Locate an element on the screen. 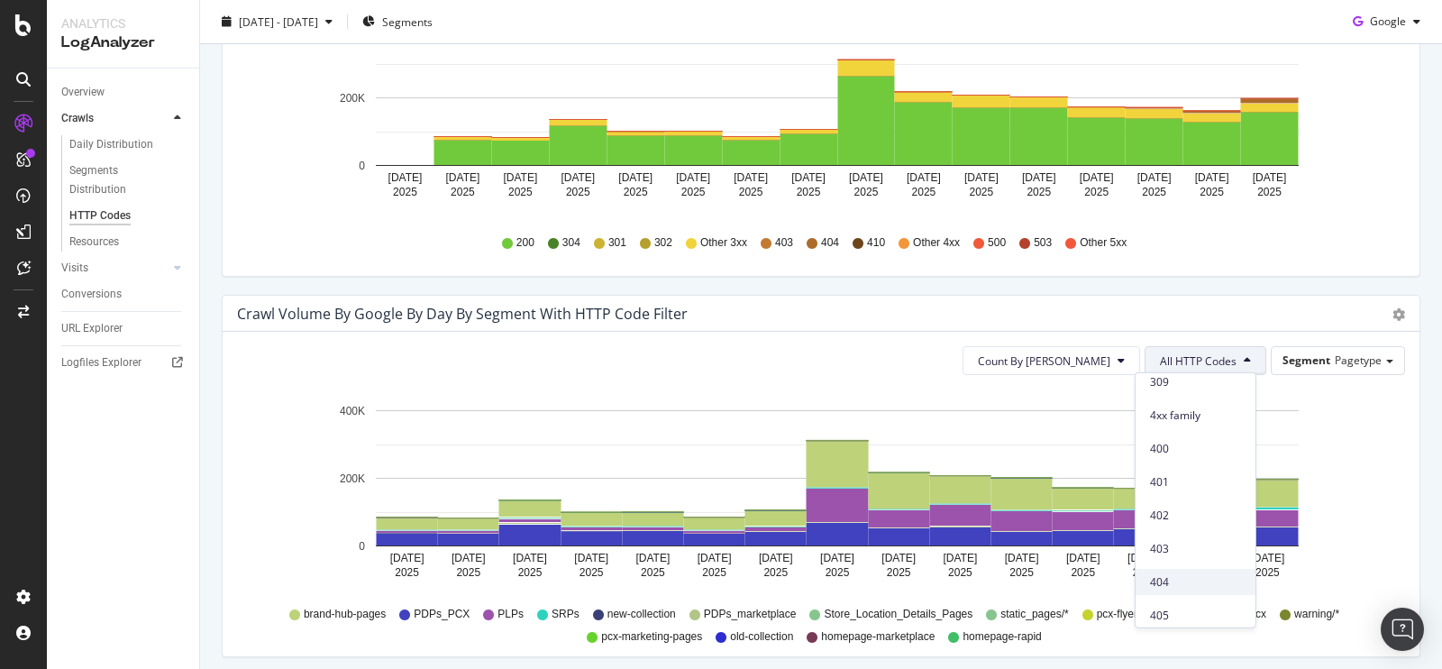 This screenshot has width=1442, height=669. a: Crawls is located at coordinates (114, 118).